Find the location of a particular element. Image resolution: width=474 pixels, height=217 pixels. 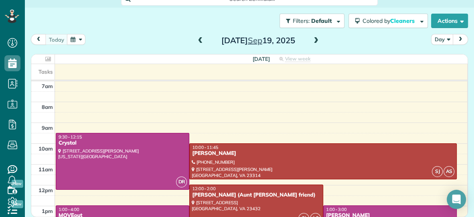

span: 11am is located at coordinates (46, 170).